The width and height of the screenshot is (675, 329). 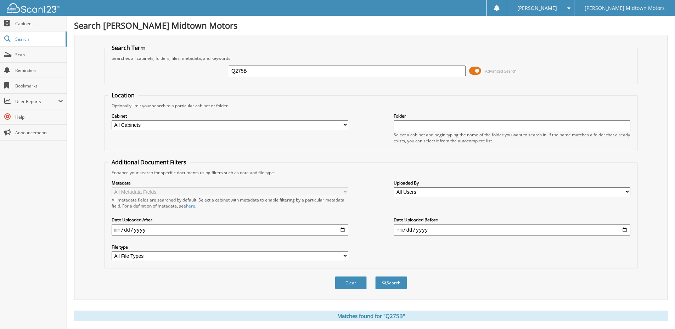 I want to click on span: Reminders, so click(x=39, y=70).